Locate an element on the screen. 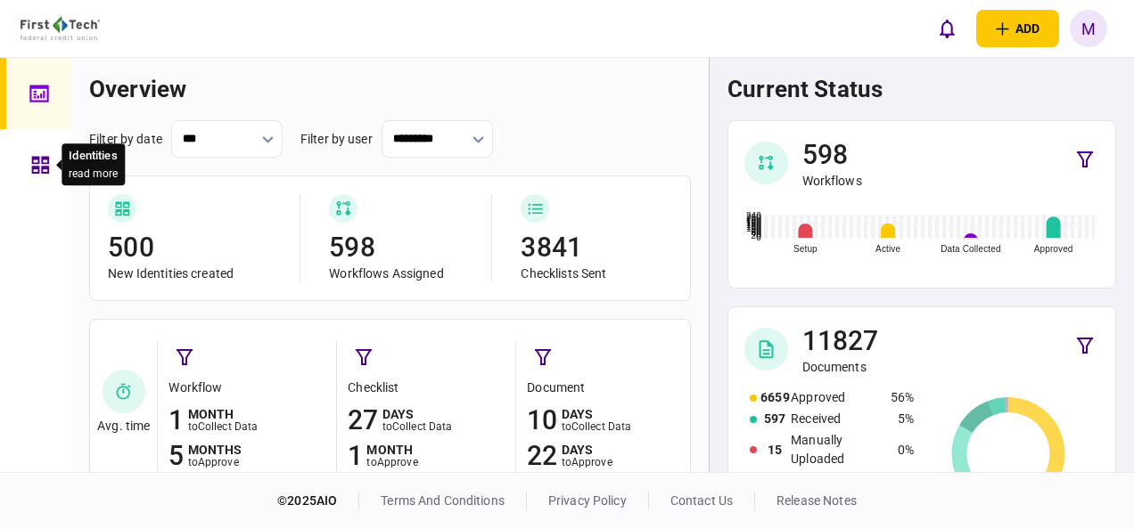  button: M is located at coordinates (1088, 29).